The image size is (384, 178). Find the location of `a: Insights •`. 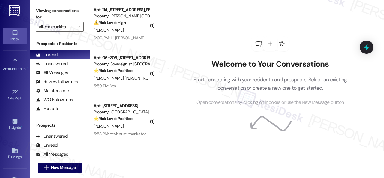

a: Insights • is located at coordinates (15, 124).